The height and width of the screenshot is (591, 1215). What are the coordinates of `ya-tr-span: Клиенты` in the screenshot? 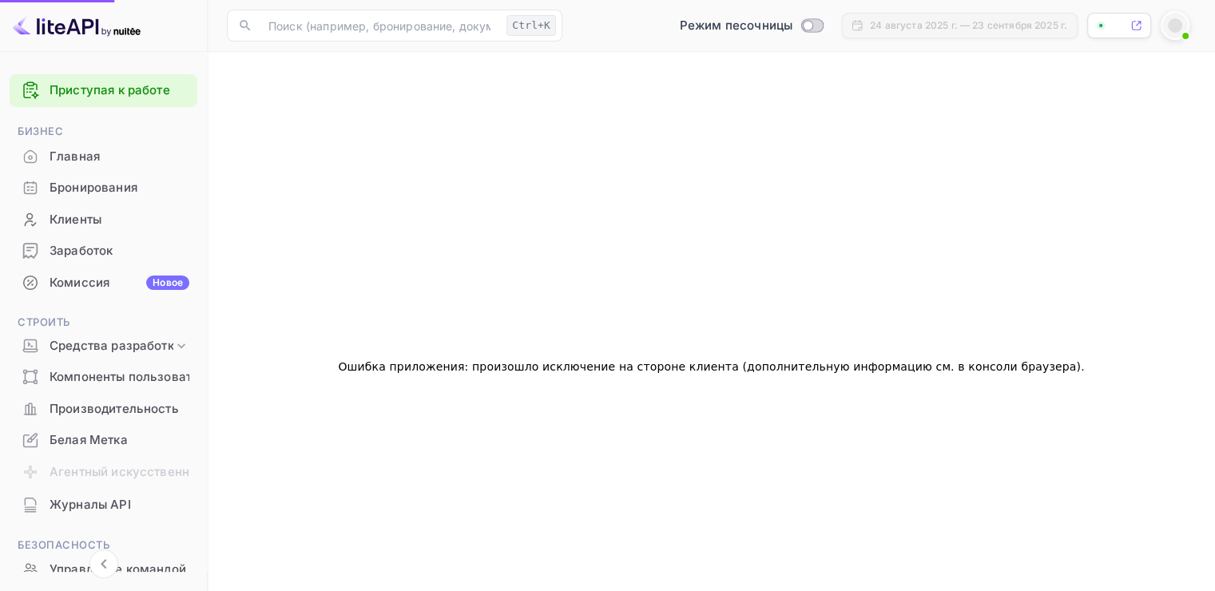 It's located at (75, 220).